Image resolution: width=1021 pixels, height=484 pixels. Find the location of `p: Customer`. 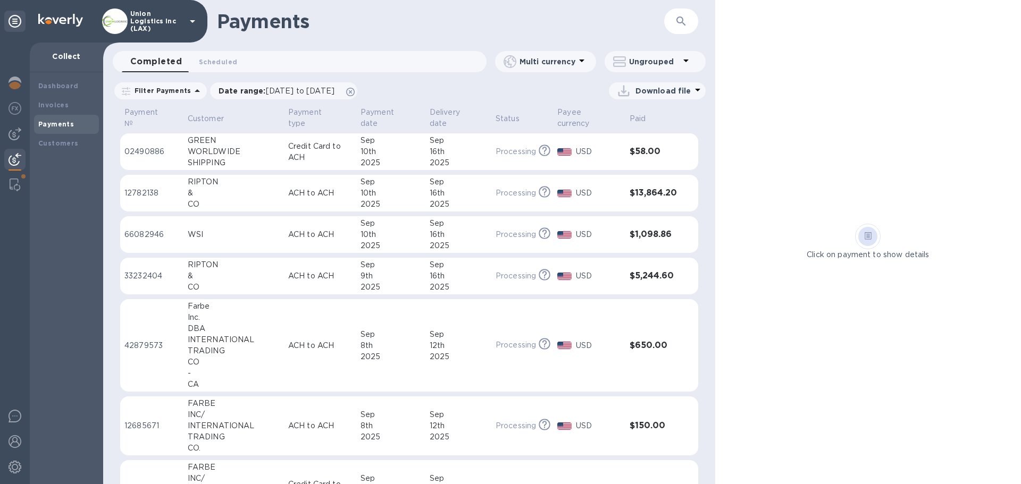

p: Customer is located at coordinates (206, 119).